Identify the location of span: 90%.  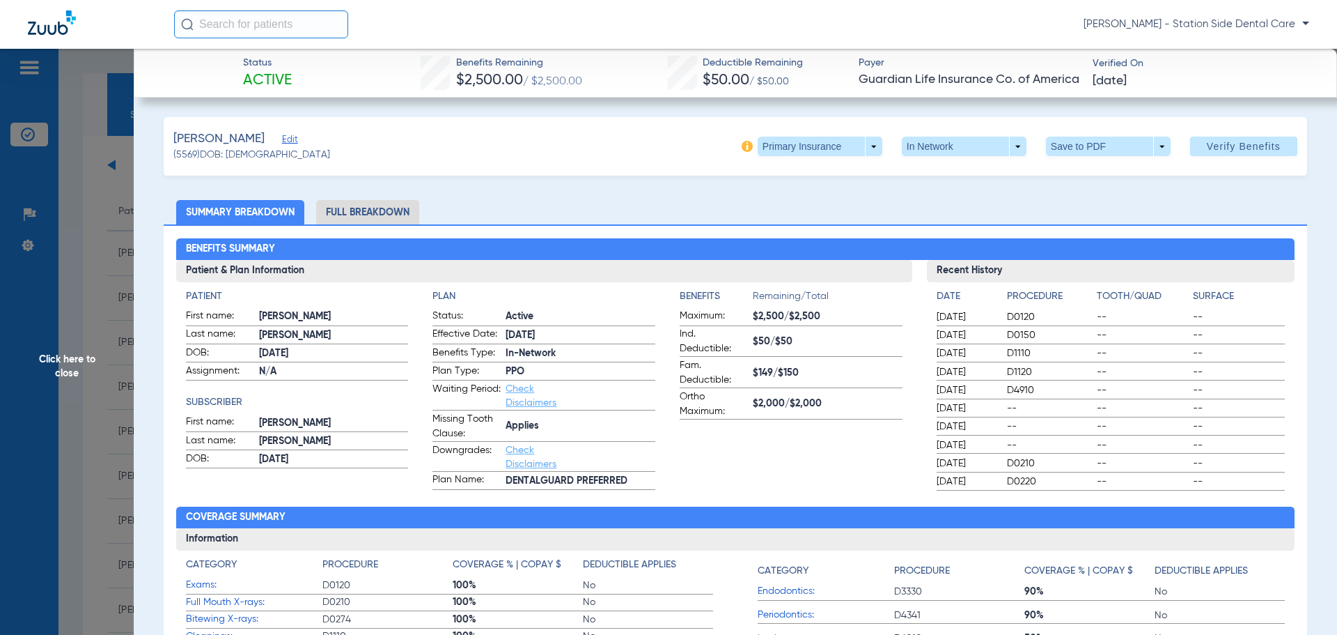
(1090, 615).